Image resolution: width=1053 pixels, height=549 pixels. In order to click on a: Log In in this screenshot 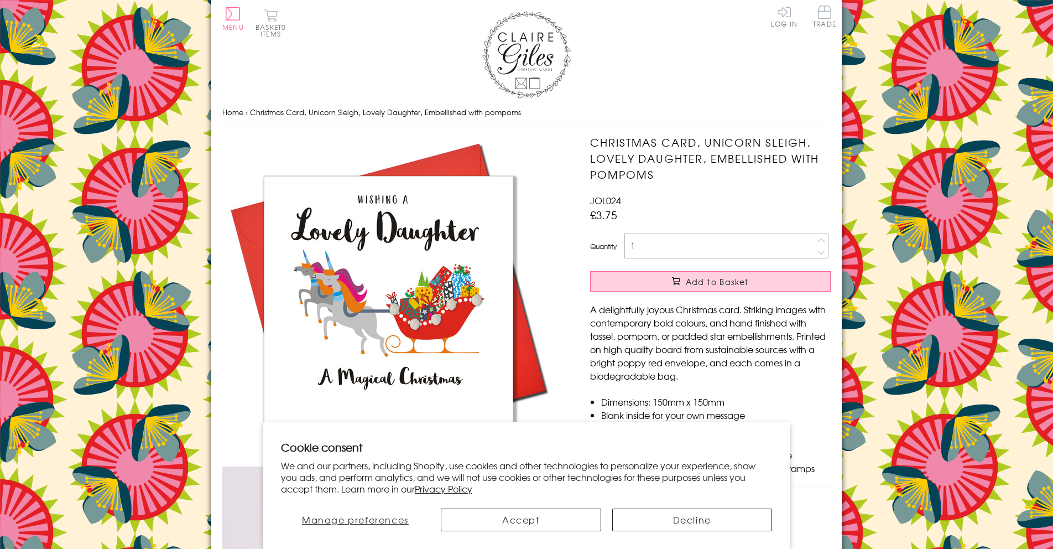, I will do `click(784, 16)`.